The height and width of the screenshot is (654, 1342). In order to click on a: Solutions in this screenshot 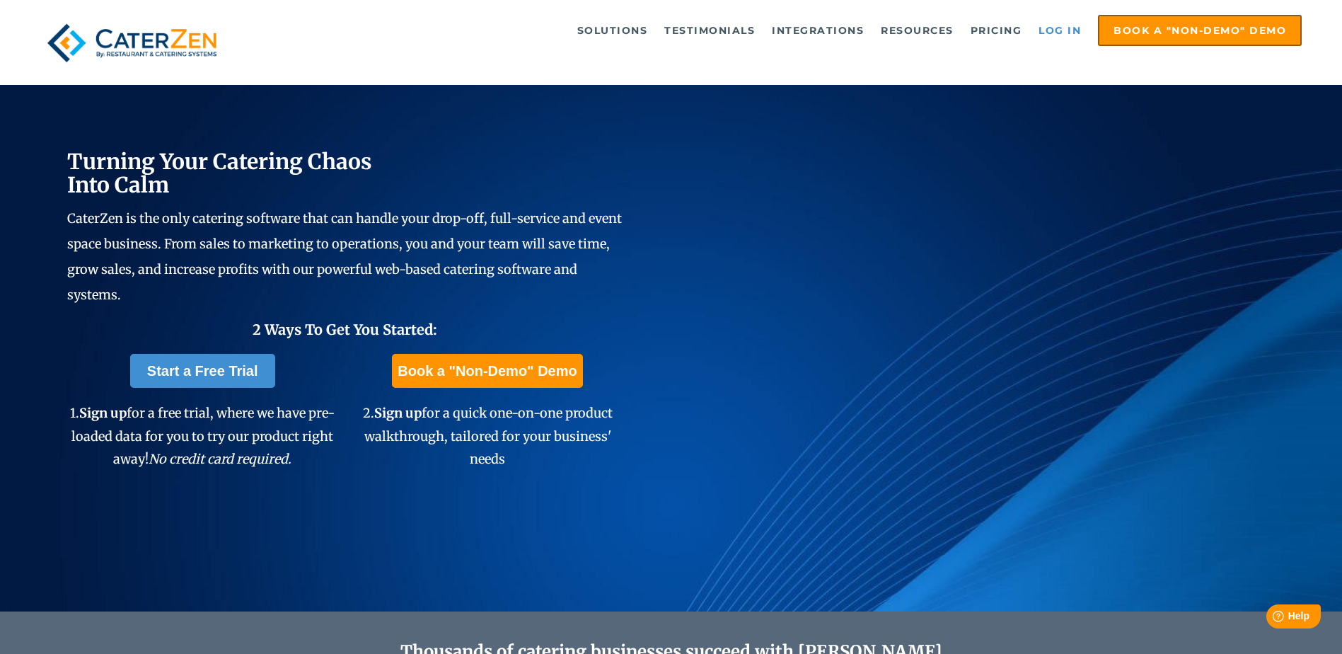, I will do `click(613, 30)`.